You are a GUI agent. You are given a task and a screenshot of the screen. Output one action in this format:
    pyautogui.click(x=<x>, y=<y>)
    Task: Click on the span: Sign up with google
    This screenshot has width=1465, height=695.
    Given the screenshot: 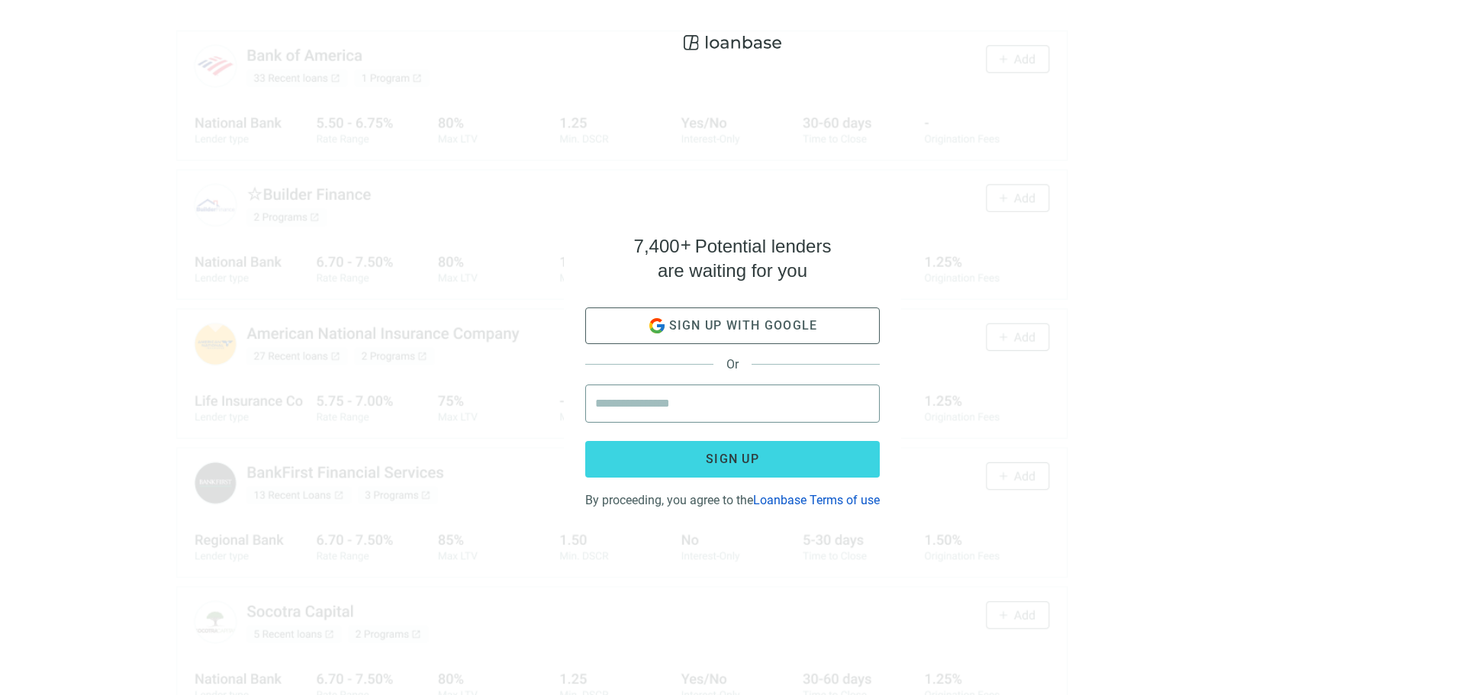 What is the action you would take?
    pyautogui.click(x=743, y=325)
    